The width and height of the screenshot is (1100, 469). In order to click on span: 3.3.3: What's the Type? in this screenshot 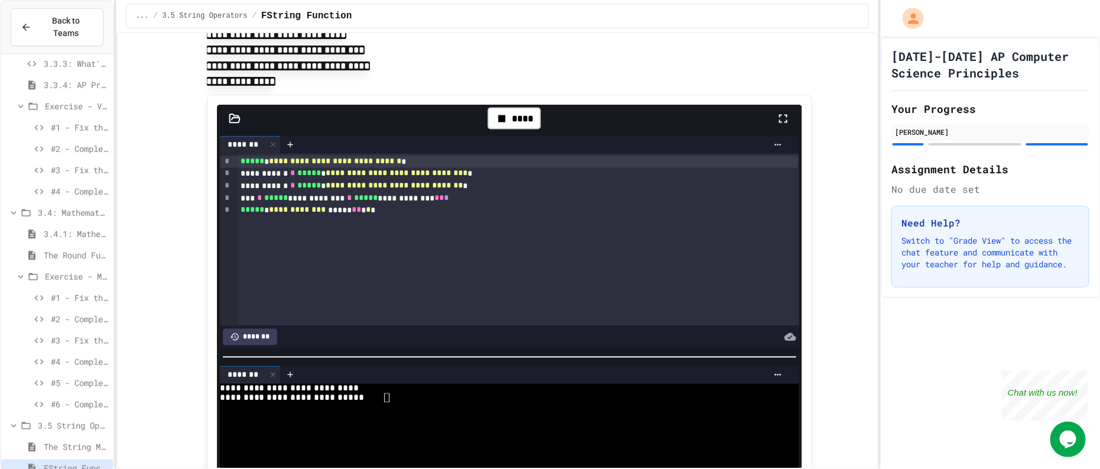, I will do `click(76, 63)`.